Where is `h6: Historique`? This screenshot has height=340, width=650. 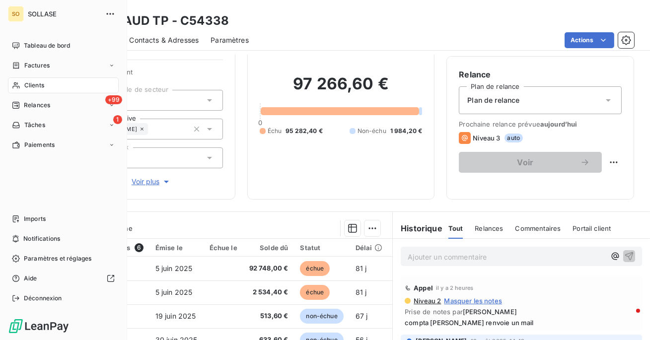 h6: Historique is located at coordinates (418, 229).